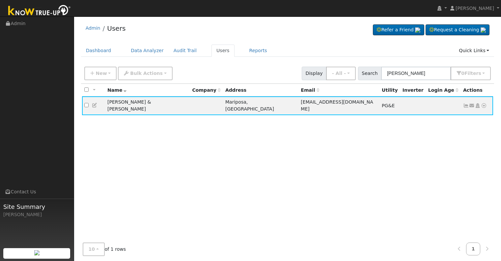  What do you see at coordinates (478, 105) in the screenshot?
I see `a: Login As` at bounding box center [478, 105].